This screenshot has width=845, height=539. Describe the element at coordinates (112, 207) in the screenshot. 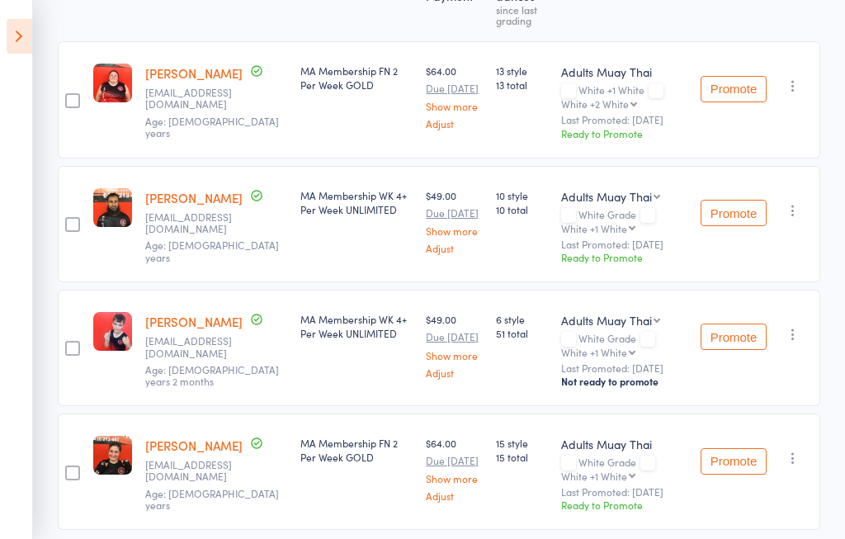

I see `img: image1756205489.png` at that location.